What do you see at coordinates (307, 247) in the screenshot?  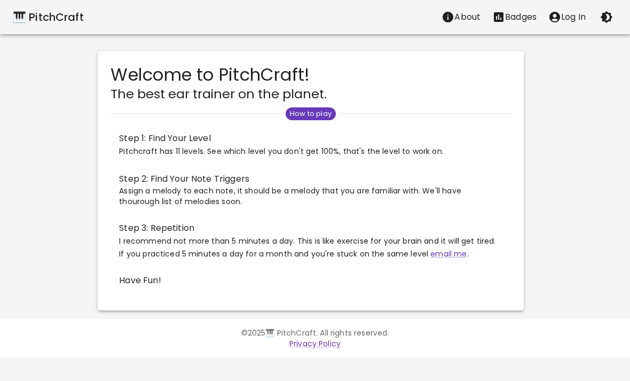 I see `span: I recommend not more than 5 minutes a day. This is like exercise for your brain and it will get t...` at bounding box center [307, 247].